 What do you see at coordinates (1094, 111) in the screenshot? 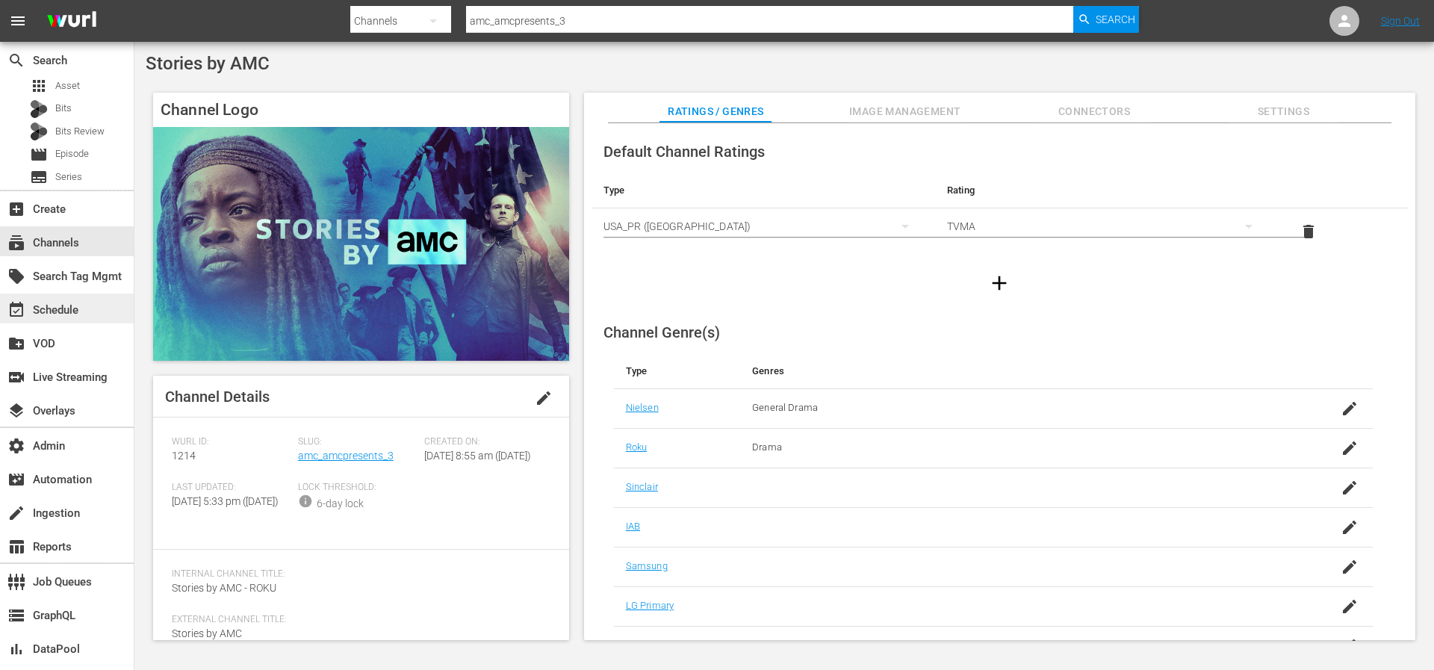
I see `span: Connectors` at bounding box center [1094, 111].